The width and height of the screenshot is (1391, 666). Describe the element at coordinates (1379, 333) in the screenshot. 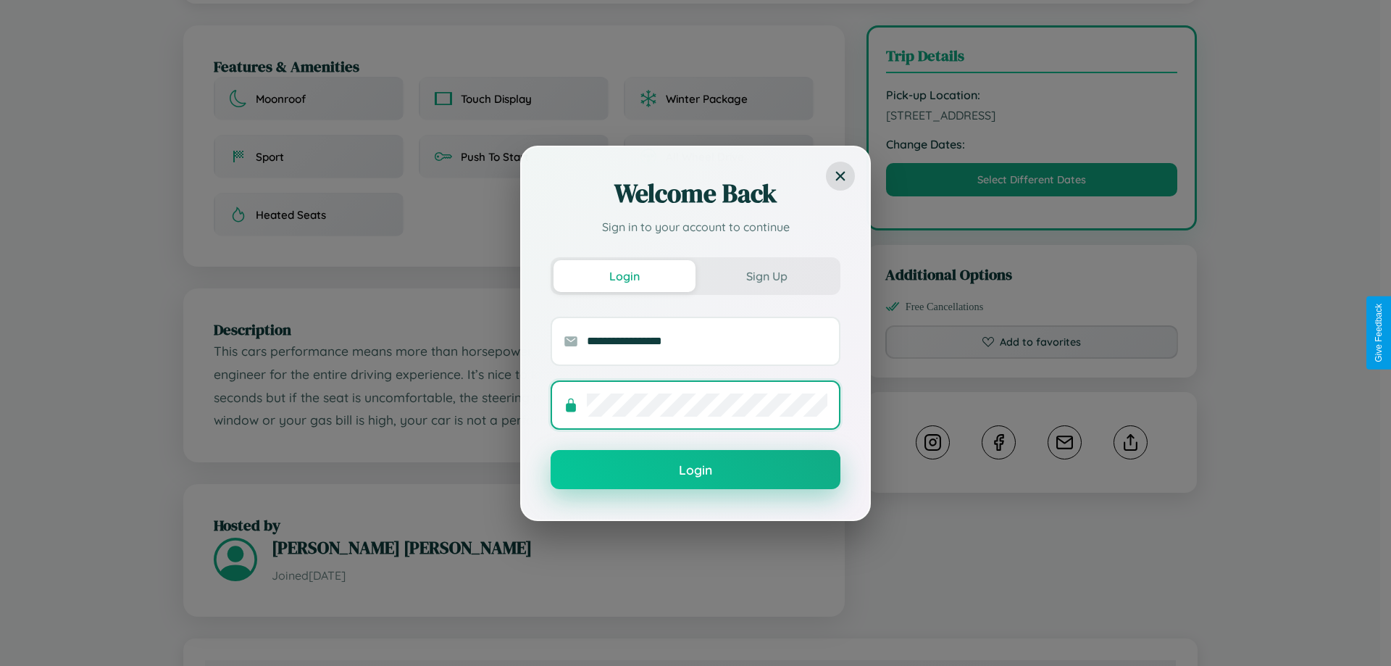

I see `div: Give Feedback` at that location.